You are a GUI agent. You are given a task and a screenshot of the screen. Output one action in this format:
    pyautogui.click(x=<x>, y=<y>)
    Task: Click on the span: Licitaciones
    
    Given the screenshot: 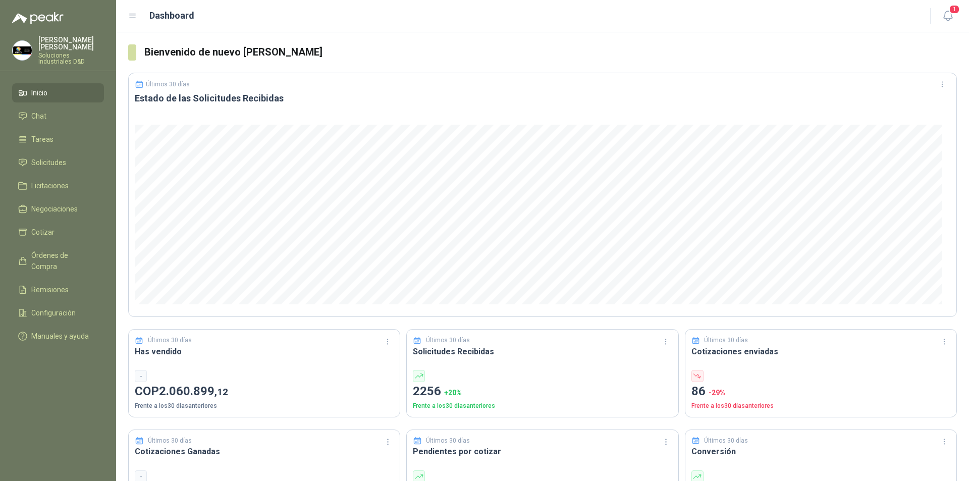 What is the action you would take?
    pyautogui.click(x=50, y=186)
    